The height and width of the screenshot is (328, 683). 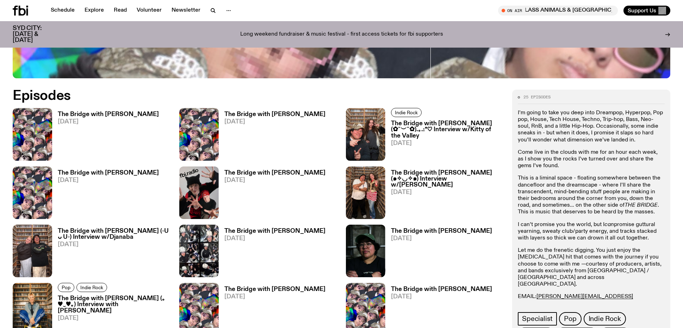 What do you see at coordinates (63, 11) in the screenshot?
I see `a: Schedule` at bounding box center [63, 11].